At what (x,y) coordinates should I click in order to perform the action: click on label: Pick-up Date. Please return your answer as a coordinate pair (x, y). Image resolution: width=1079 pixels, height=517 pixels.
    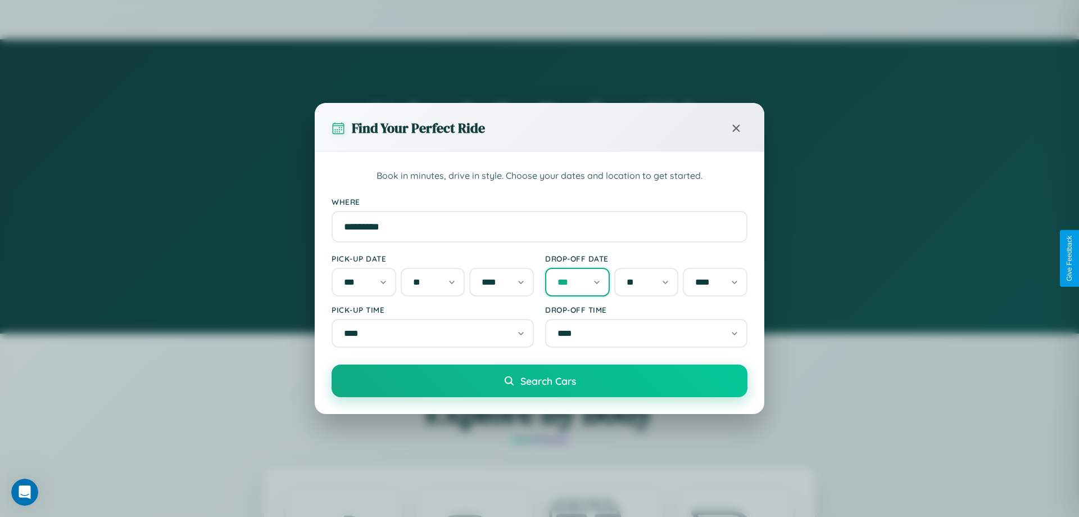
    Looking at the image, I should click on (433, 258).